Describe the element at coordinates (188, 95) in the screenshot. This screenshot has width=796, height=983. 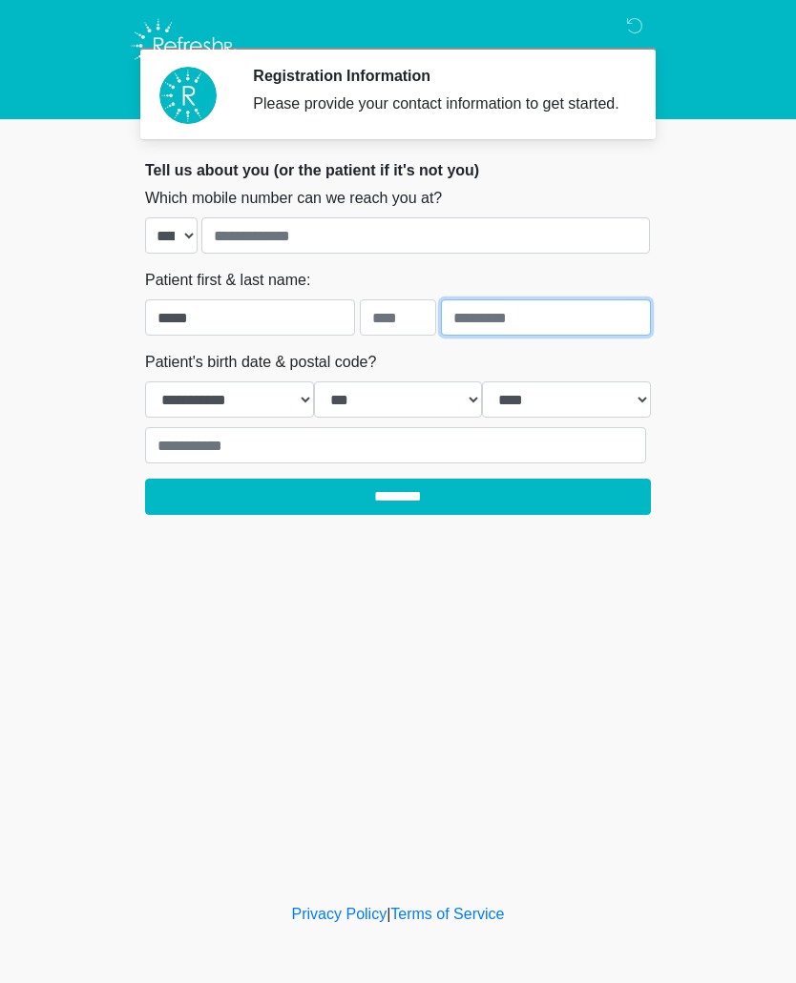
I see `img: Agent Avatar` at that location.